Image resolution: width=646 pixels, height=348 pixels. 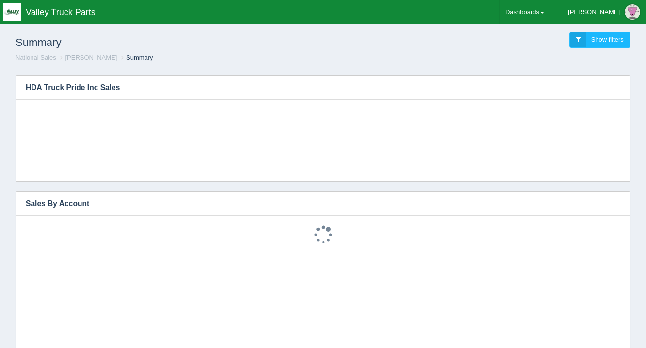 What do you see at coordinates (607, 39) in the screenshot?
I see `span: Show filters` at bounding box center [607, 39].